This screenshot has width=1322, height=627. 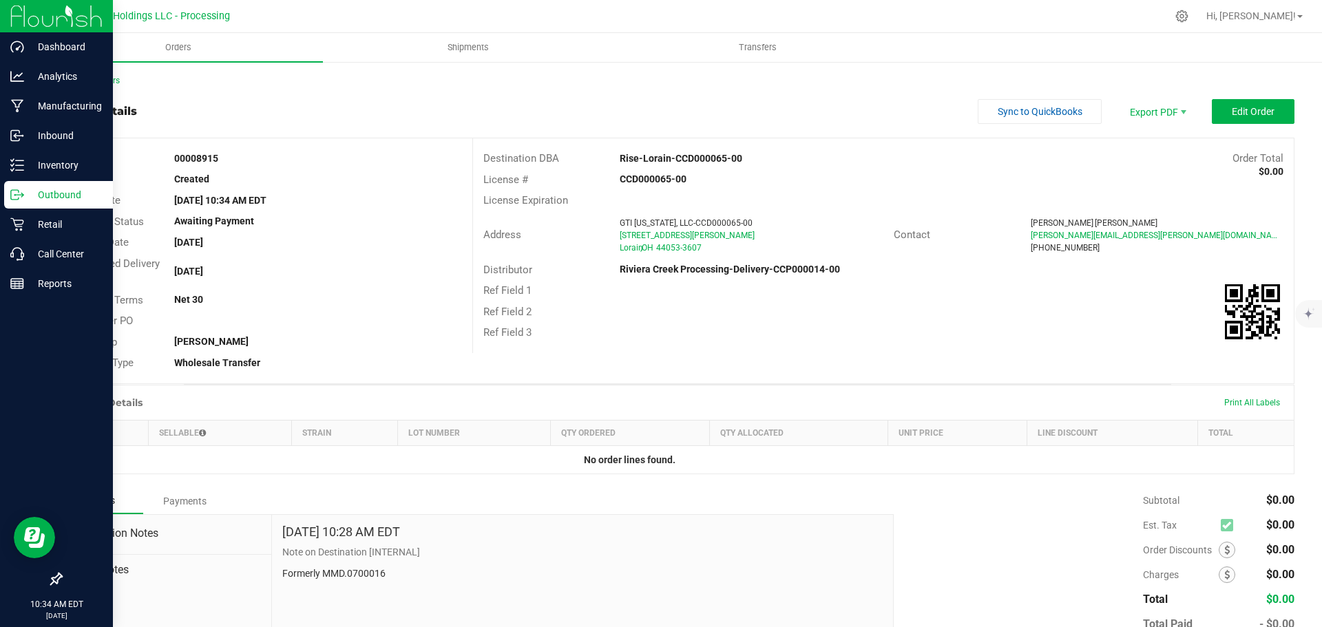 I want to click on button: Sync to QuickBooks, so click(x=1040, y=112).